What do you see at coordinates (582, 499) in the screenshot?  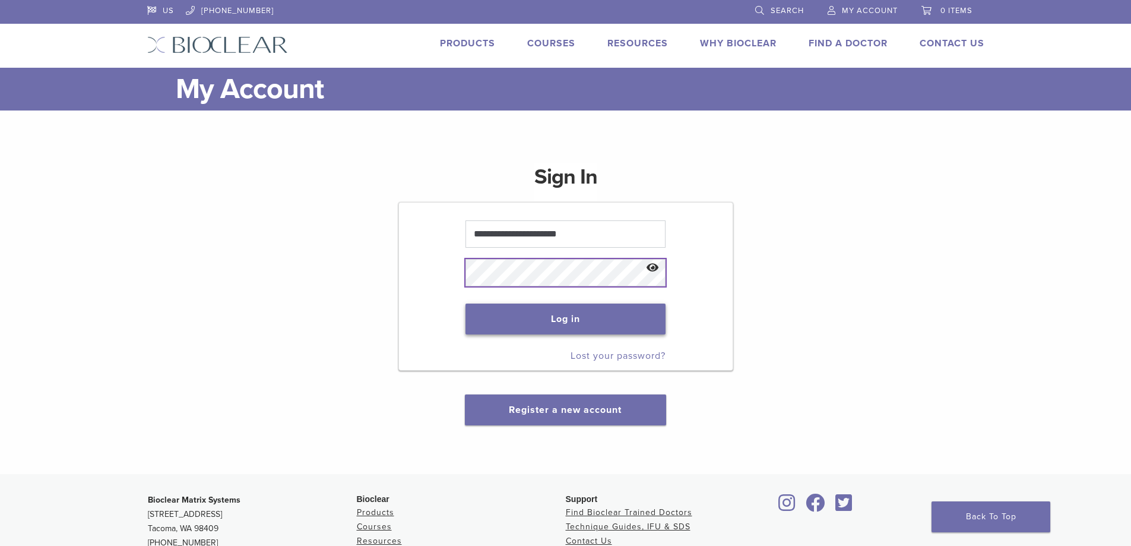 I see `span: Support` at bounding box center [582, 499].